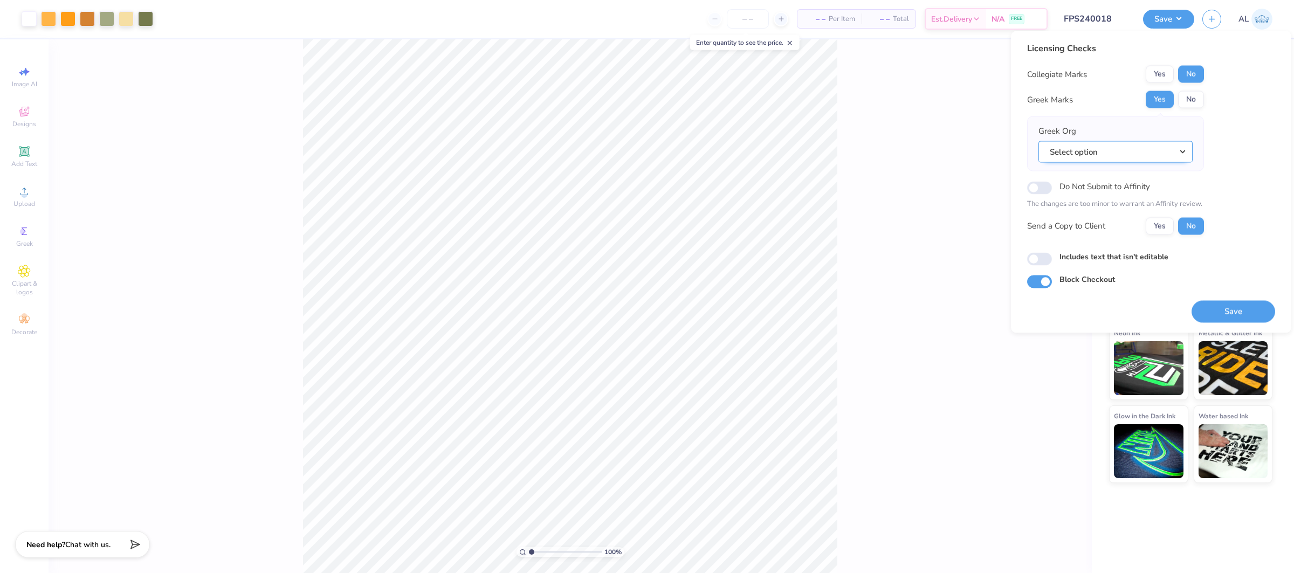 This screenshot has width=1294, height=573. What do you see at coordinates (1148, 451) in the screenshot?
I see `img: Glow in the Dark Ink` at bounding box center [1148, 451].